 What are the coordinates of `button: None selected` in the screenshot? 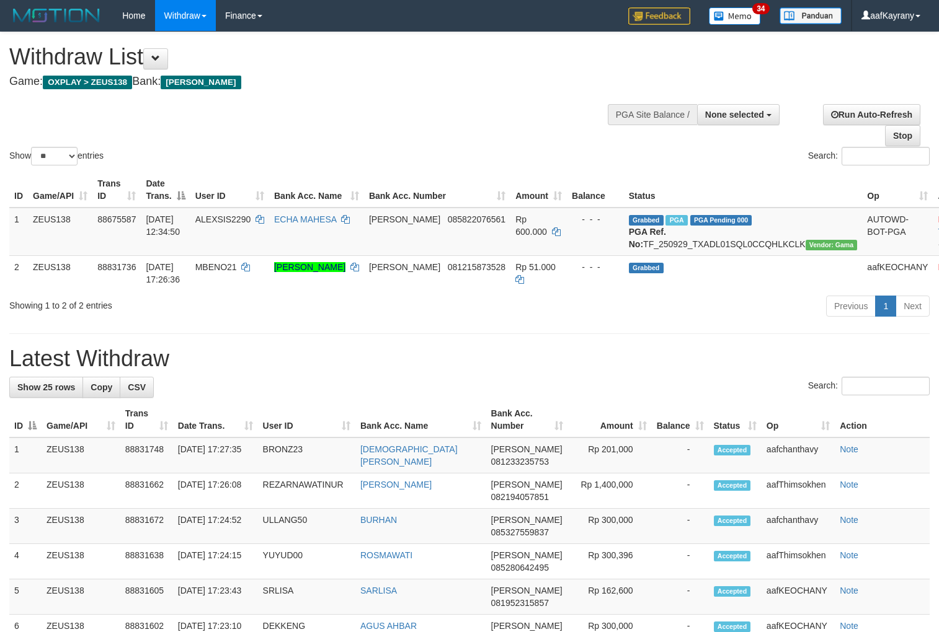 It's located at (738, 115).